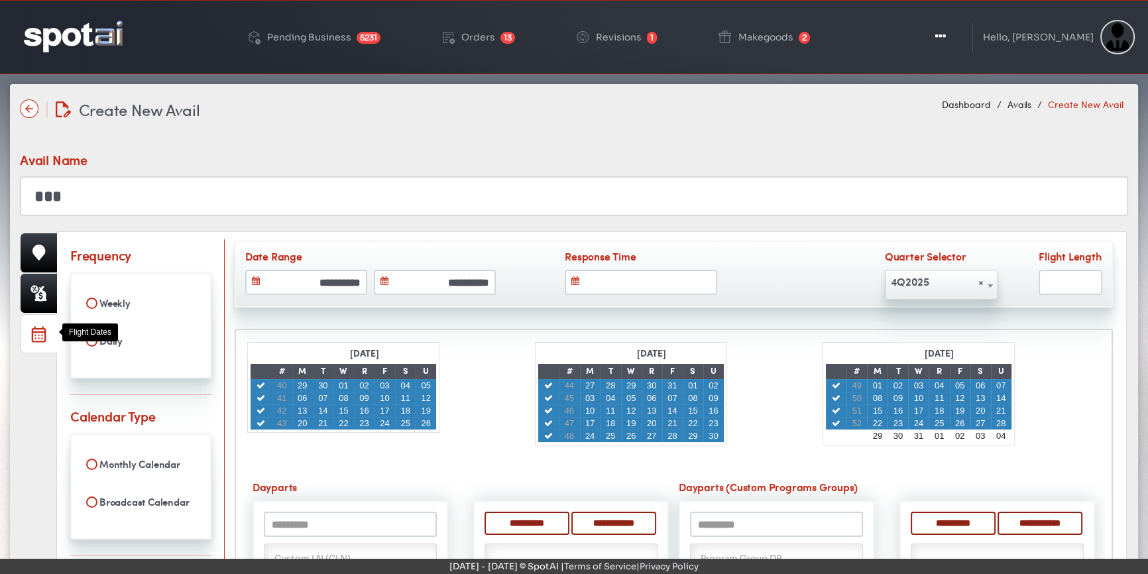 The height and width of the screenshot is (574, 1148). Describe the element at coordinates (405, 371) in the screenshot. I see `td: S` at that location.